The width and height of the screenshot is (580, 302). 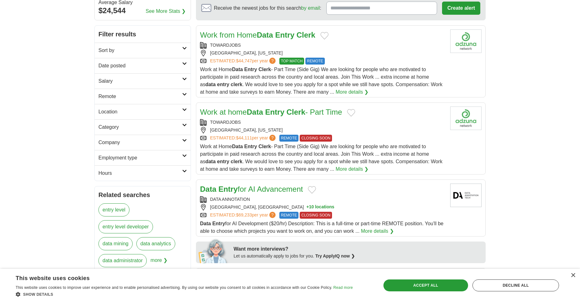 What do you see at coordinates (335, 256) in the screenshot?
I see `a: Try ApplyIQ now ❯` at bounding box center [335, 256].